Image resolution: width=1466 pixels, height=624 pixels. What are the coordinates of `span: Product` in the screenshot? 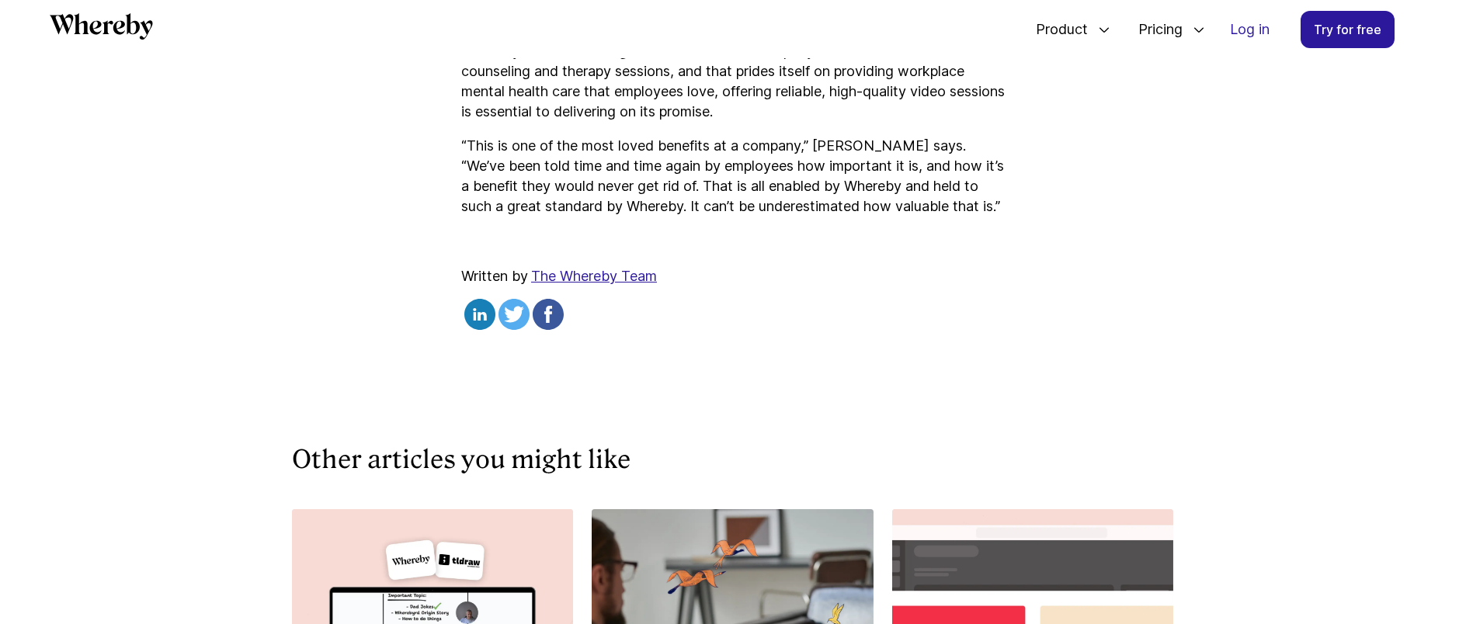 It's located at (1056, 30).